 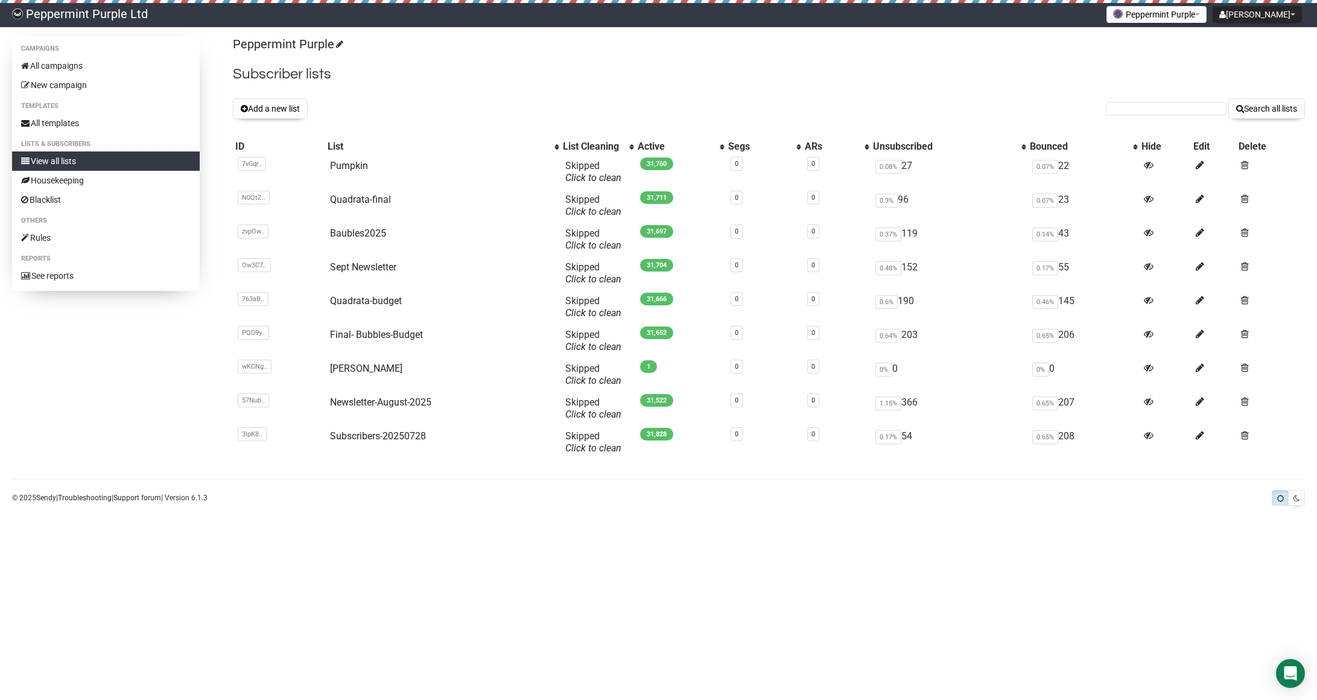 I want to click on span: 0.6%, so click(x=886, y=302).